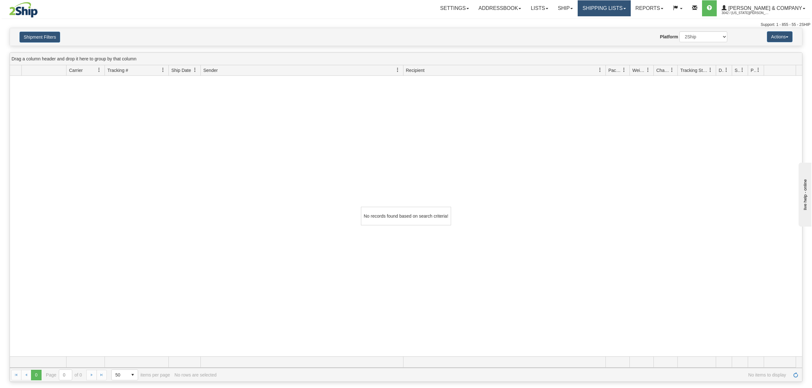 This screenshot has width=812, height=388. I want to click on span: Ship Date, so click(181, 70).